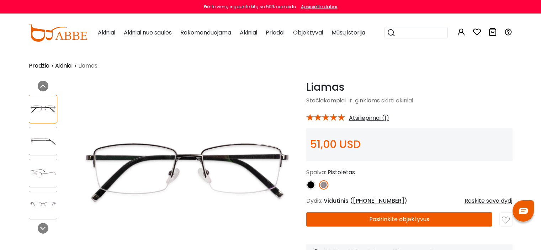 The width and height of the screenshot is (541, 250). Describe the element at coordinates (64, 66) in the screenshot. I see `a: Akiniai` at that location.